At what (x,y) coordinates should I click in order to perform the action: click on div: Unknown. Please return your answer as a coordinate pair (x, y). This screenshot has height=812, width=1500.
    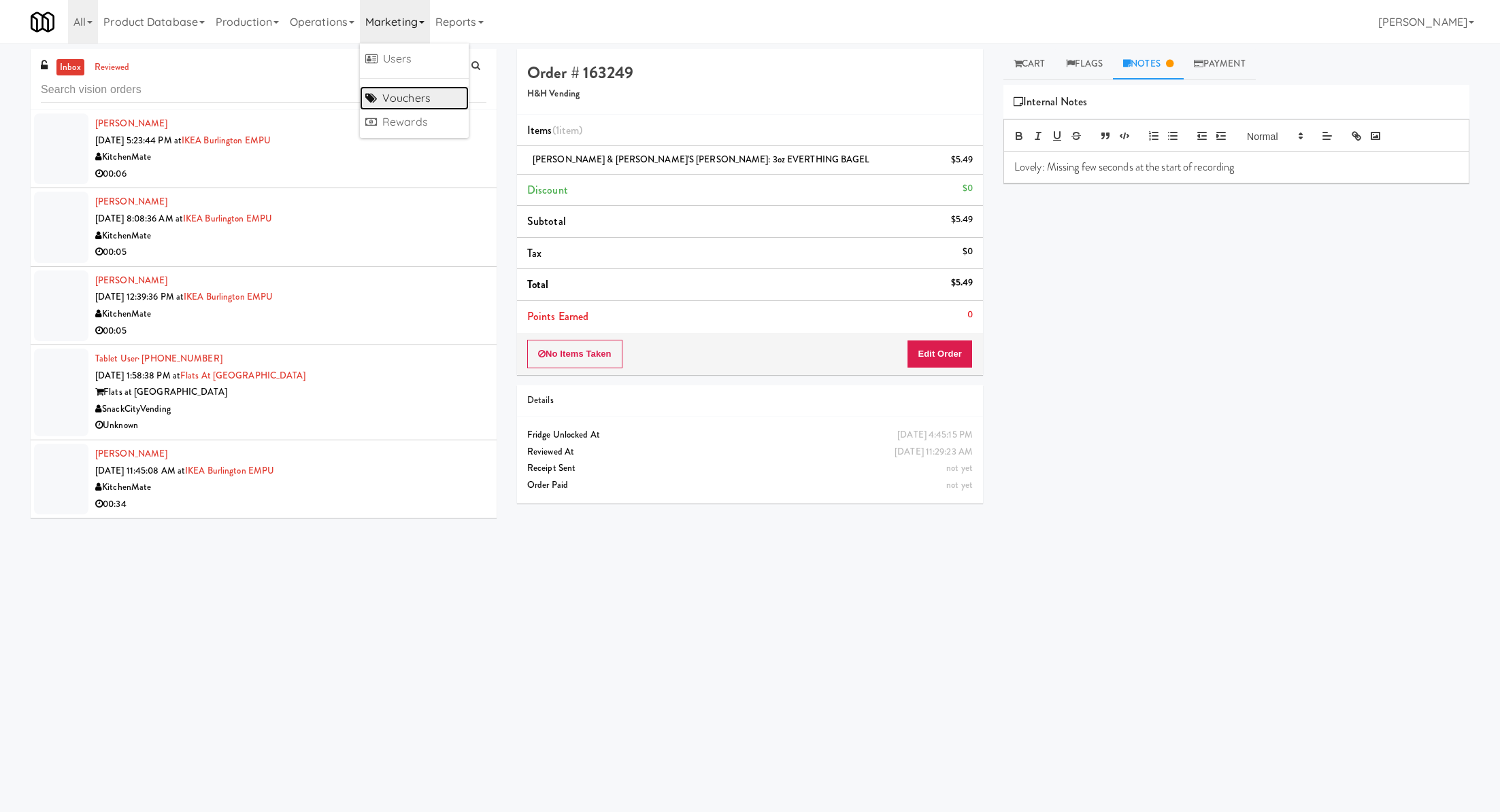
    Looking at the image, I should click on (291, 425).